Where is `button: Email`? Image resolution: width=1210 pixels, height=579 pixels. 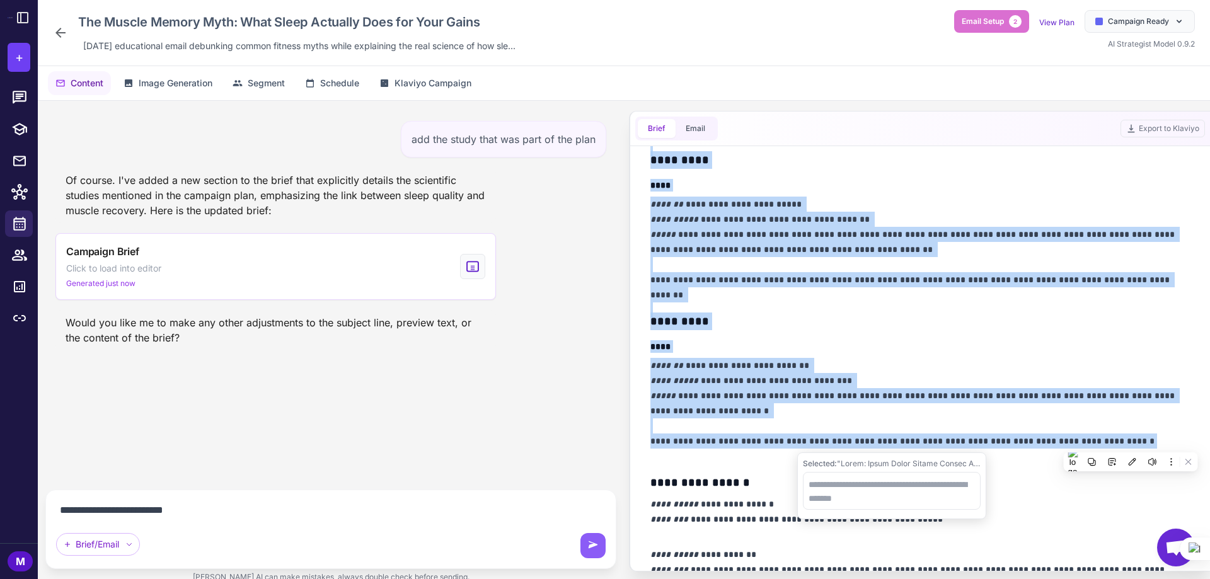 button: Email is located at coordinates (695, 129).